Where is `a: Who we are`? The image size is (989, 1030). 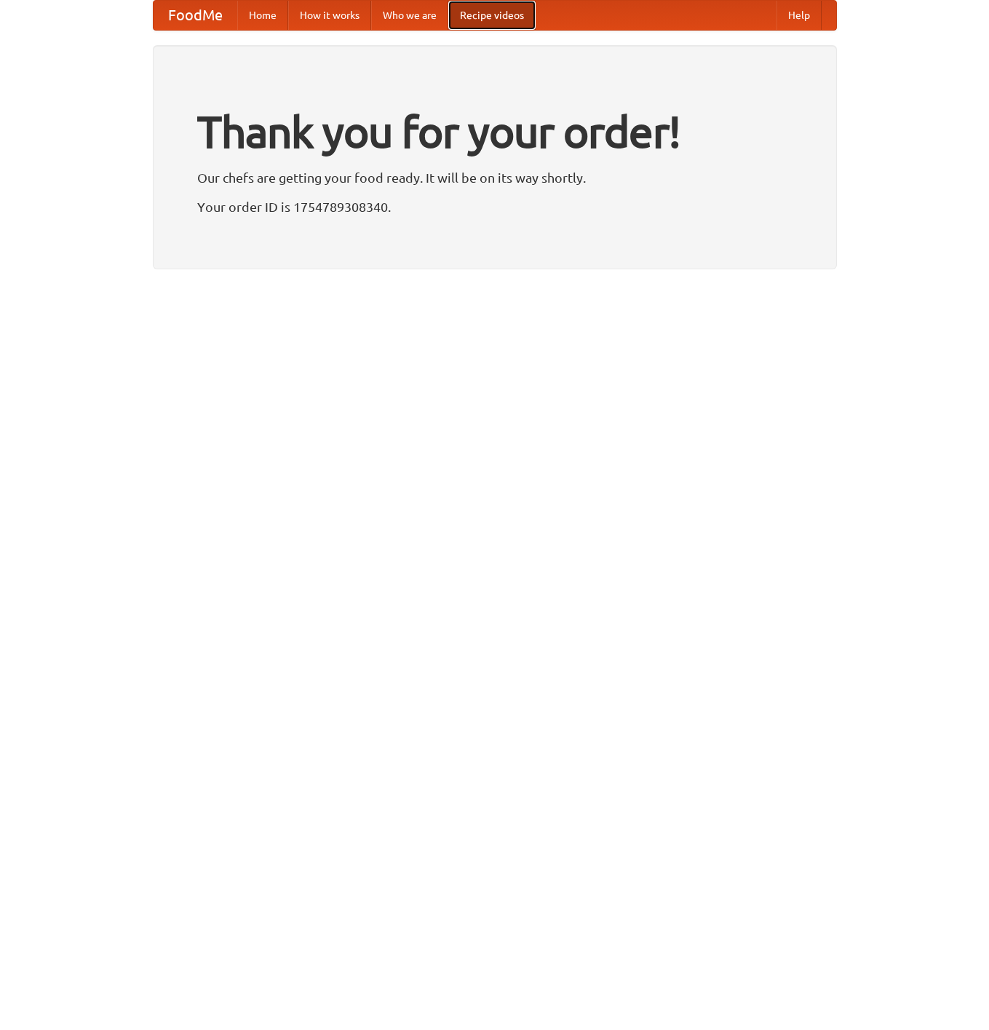 a: Who we are is located at coordinates (410, 15).